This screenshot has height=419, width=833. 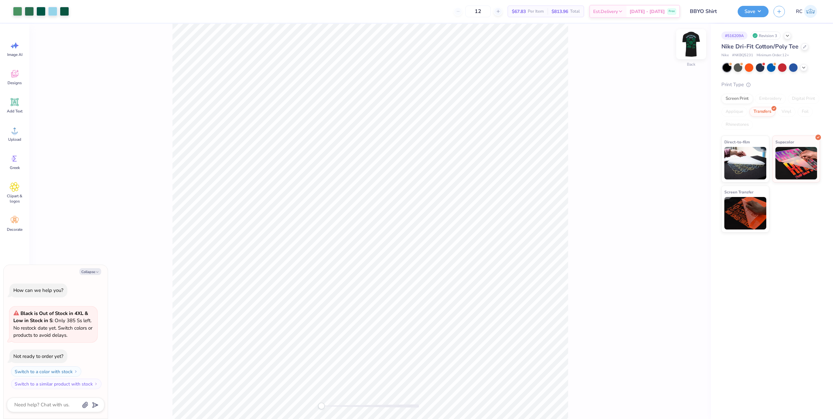 I want to click on span: Add Text, so click(x=15, y=111).